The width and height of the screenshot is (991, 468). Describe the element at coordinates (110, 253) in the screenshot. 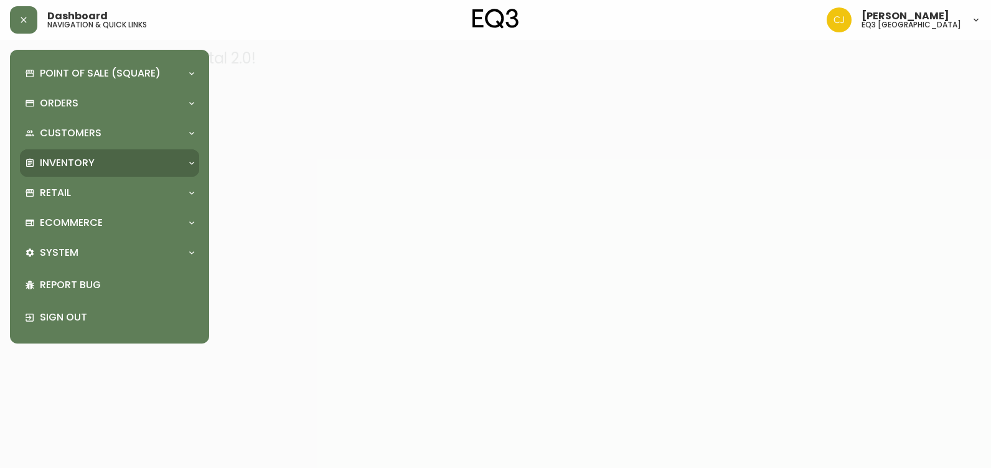

I see `div: System` at that location.